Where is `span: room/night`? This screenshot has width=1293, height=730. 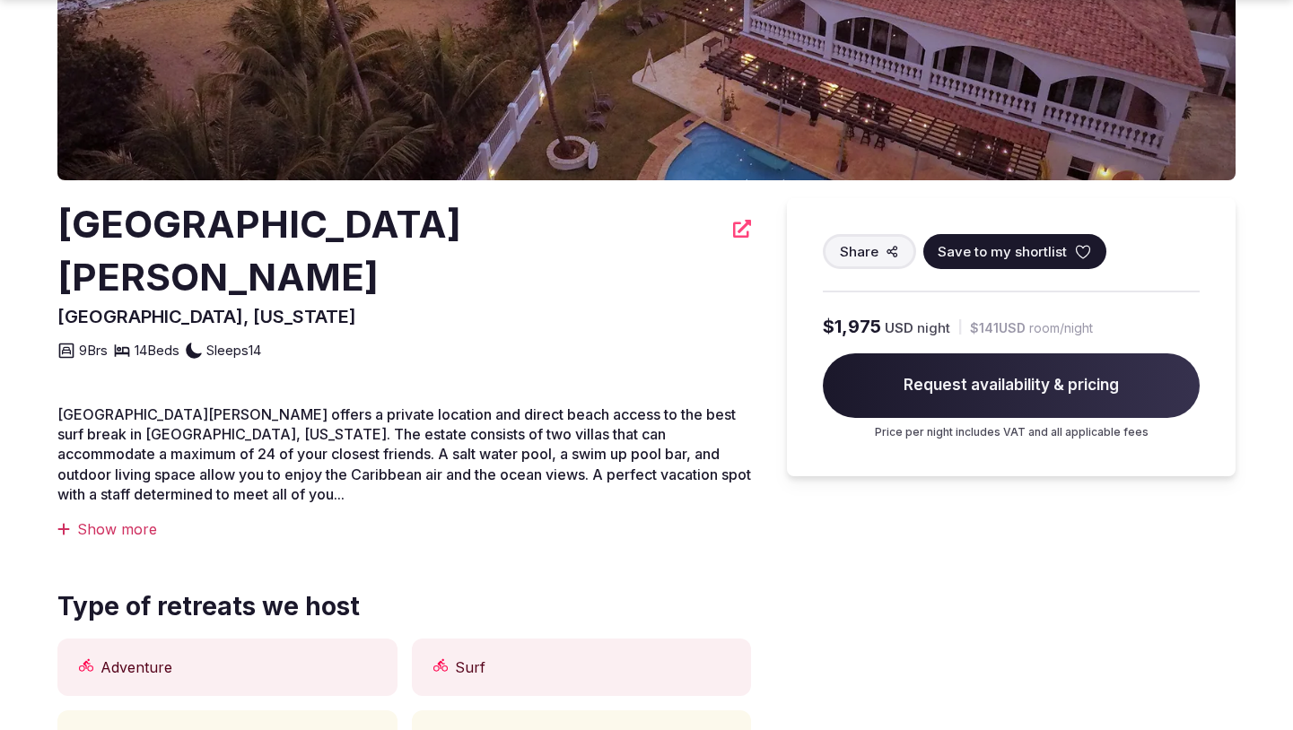
span: room/night is located at coordinates (1060, 328).